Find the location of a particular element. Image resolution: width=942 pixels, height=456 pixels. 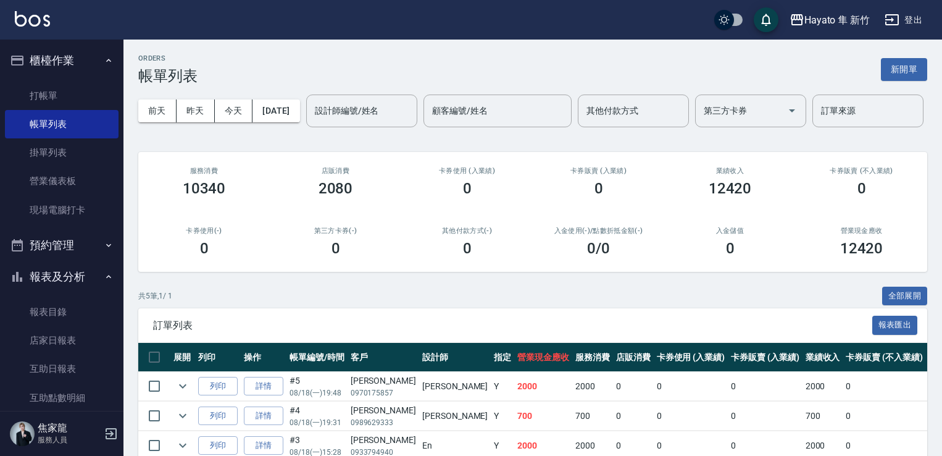

th: 店販消費 is located at coordinates (633, 357).